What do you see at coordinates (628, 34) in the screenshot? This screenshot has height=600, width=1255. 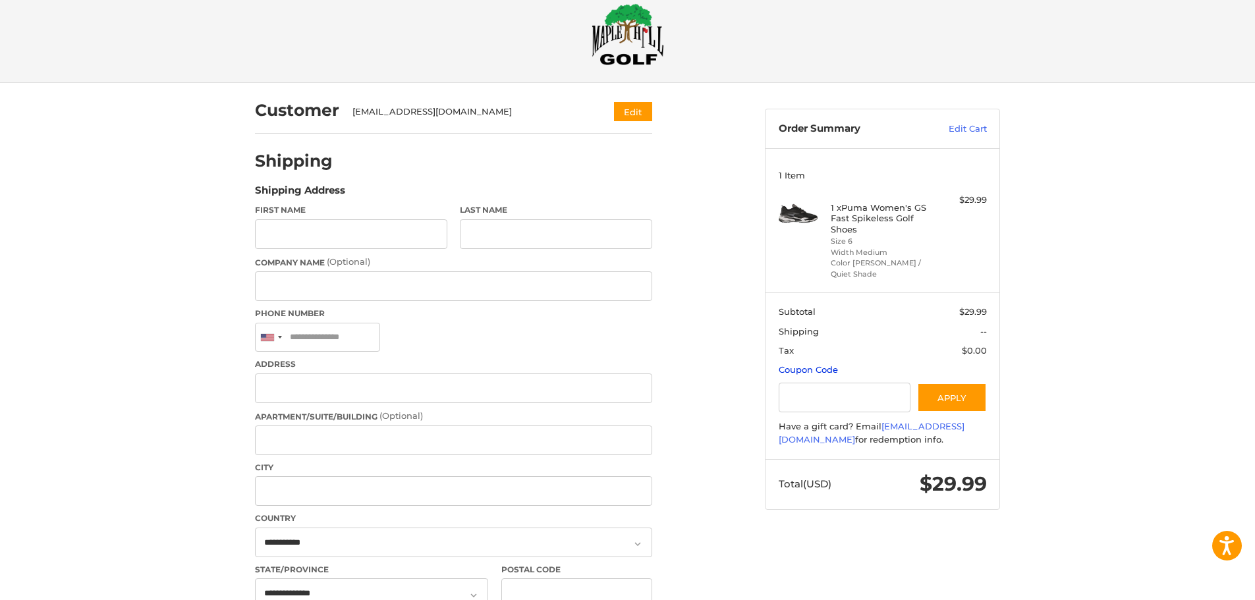 I see `img: Maple Hill Golf` at bounding box center [628, 34].